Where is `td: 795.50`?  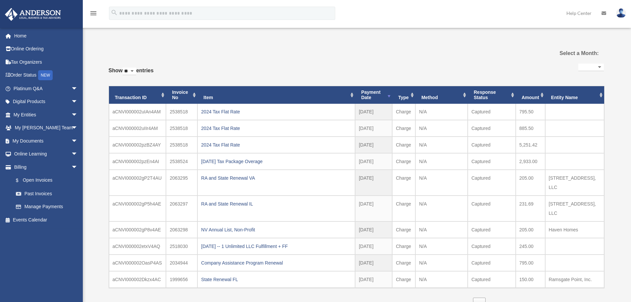
td: 795.50 is located at coordinates (531, 112).